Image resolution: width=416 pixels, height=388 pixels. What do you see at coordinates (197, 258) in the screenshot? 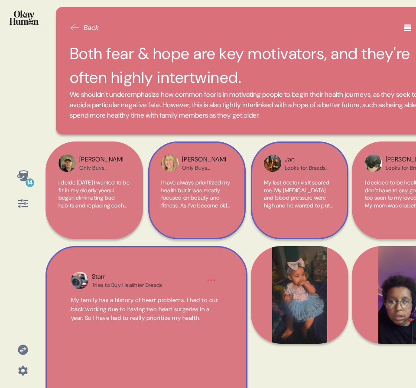
I see `span: I have always prioritized my health but it was mostly focused on beauty and fitness. As I’ve beco...` at bounding box center [197, 258].